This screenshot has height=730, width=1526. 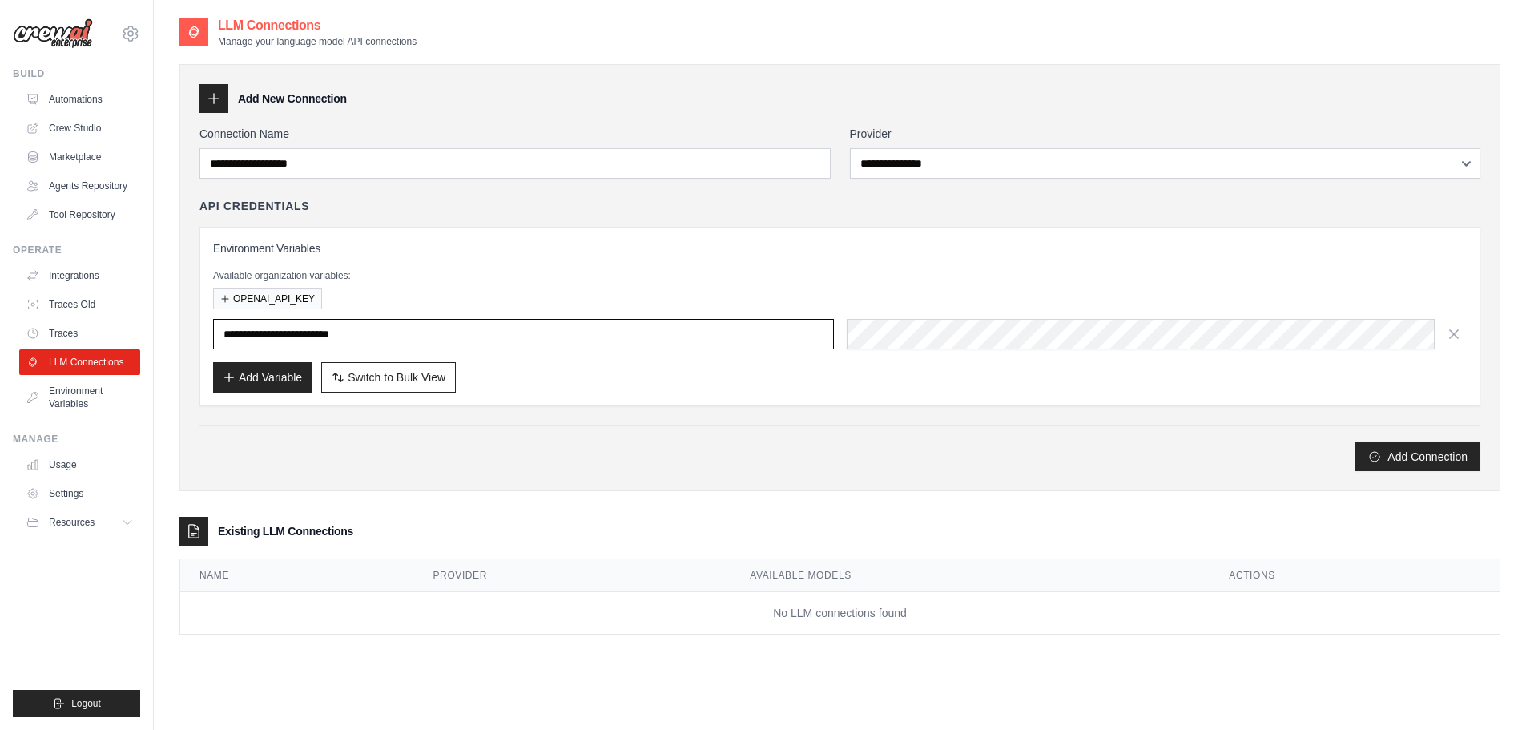 What do you see at coordinates (79, 304) in the screenshot?
I see `a: Traces Old` at bounding box center [79, 304].